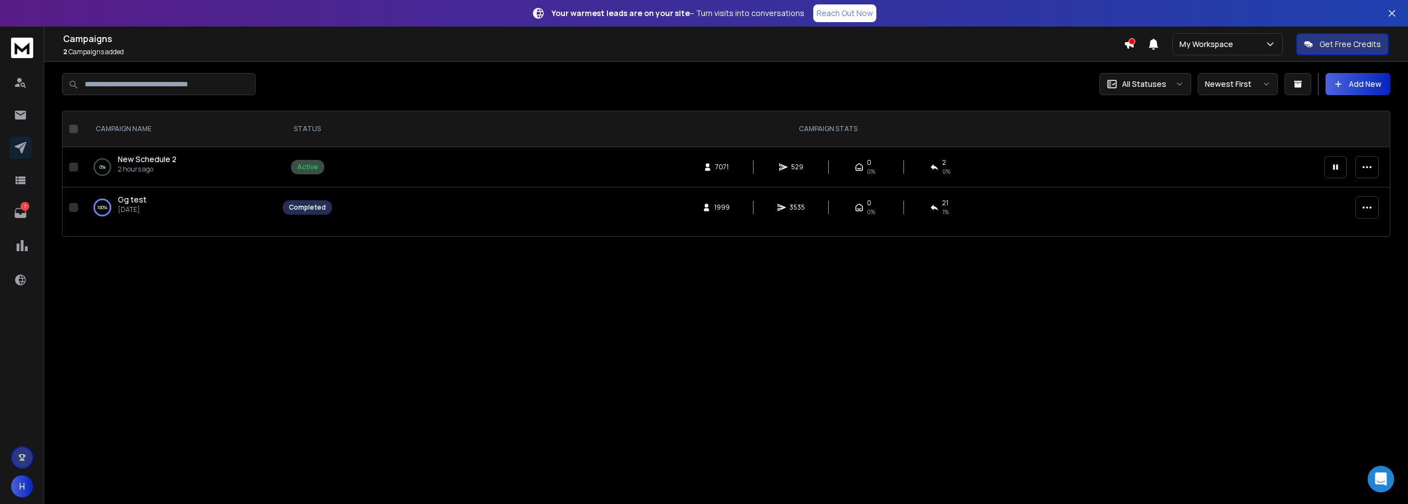 The height and width of the screenshot is (504, 1408). I want to click on p: – Turn visits into conversations, so click(678, 13).